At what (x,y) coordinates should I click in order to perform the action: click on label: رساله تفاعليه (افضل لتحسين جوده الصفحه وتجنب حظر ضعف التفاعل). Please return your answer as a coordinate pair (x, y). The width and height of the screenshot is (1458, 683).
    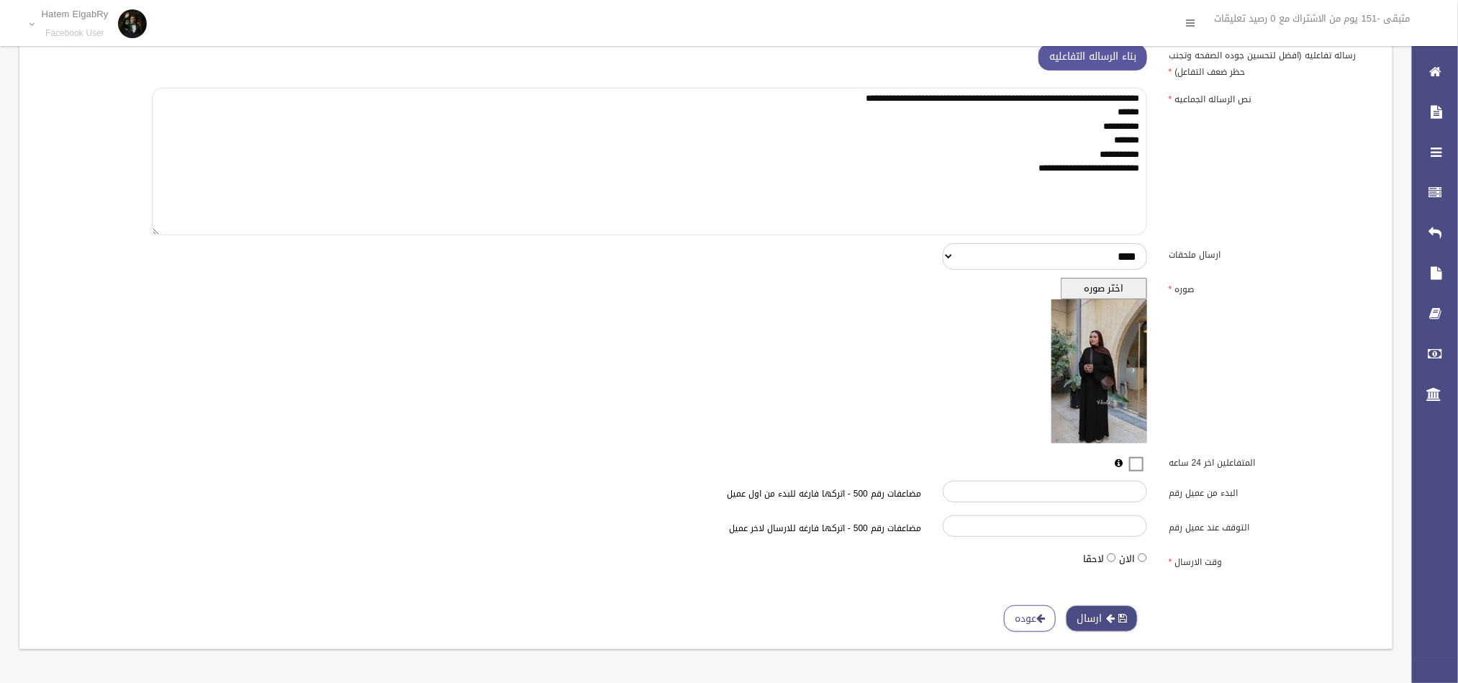
    Looking at the image, I should click on (1271, 62).